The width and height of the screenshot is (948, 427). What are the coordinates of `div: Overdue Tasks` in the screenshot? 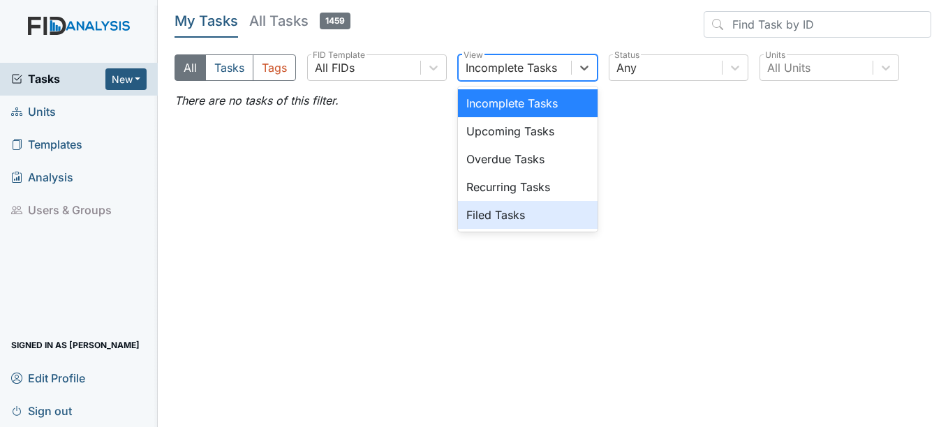 It's located at (527, 159).